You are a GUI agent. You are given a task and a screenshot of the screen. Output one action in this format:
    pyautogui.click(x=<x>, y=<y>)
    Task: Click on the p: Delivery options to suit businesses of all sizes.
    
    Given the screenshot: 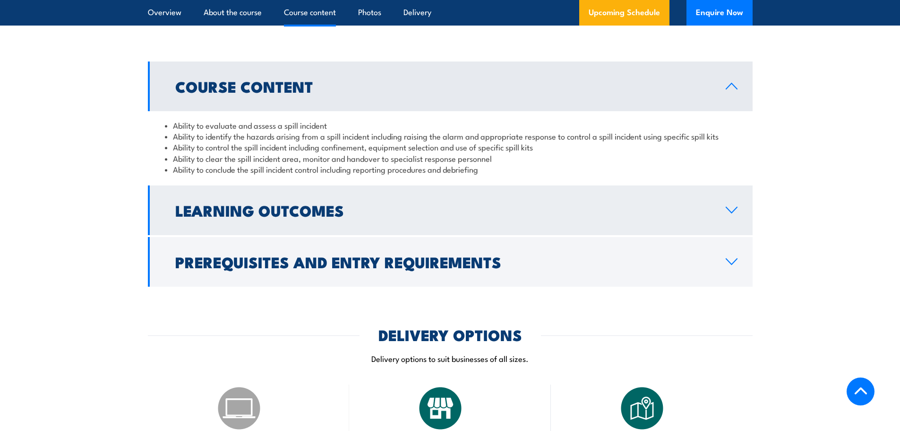 What is the action you would take?
    pyautogui.click(x=450, y=358)
    